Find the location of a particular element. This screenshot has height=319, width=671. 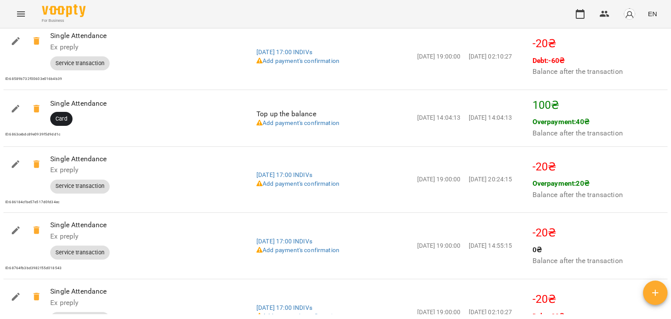

p: Overpayment: 20 ₴ is located at coordinates (577, 183).